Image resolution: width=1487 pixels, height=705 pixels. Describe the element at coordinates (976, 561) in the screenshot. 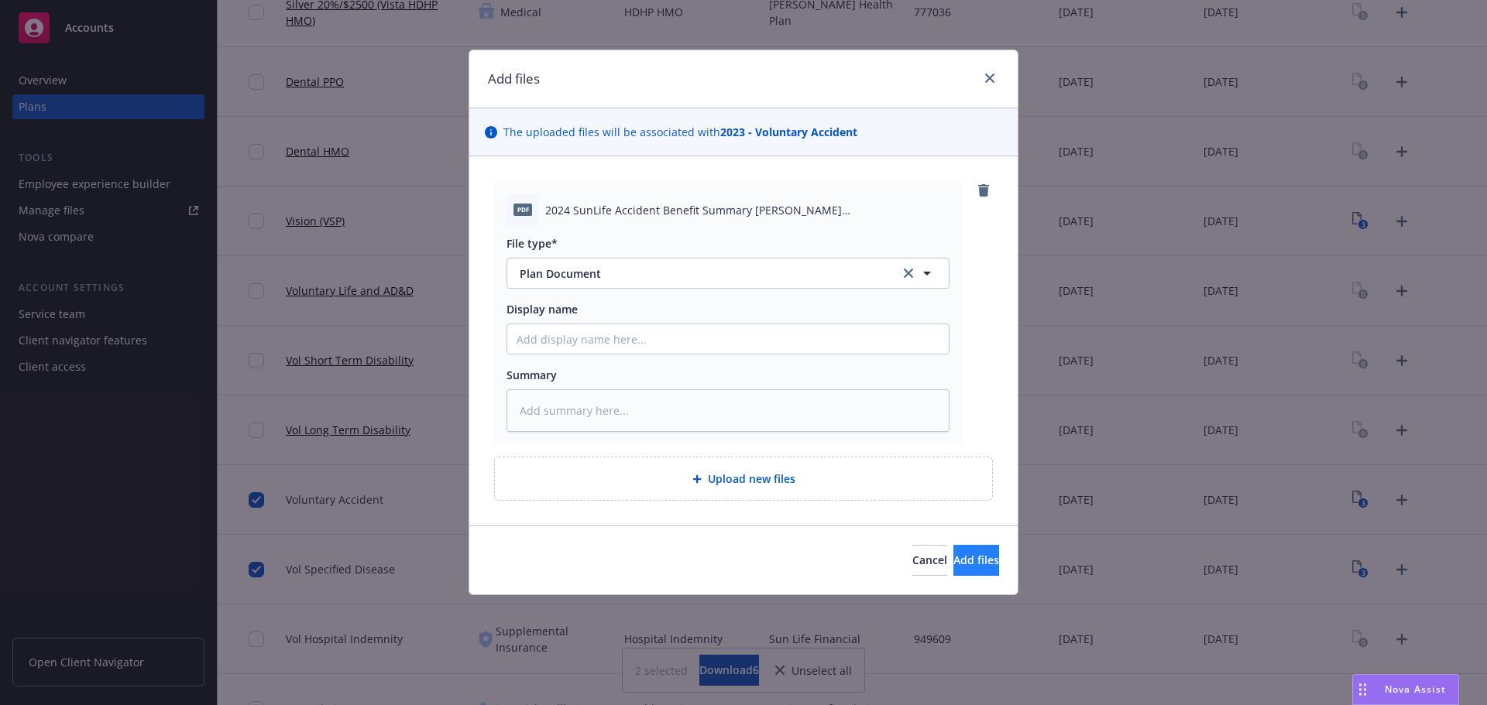

I see `button: Add files` at that location.